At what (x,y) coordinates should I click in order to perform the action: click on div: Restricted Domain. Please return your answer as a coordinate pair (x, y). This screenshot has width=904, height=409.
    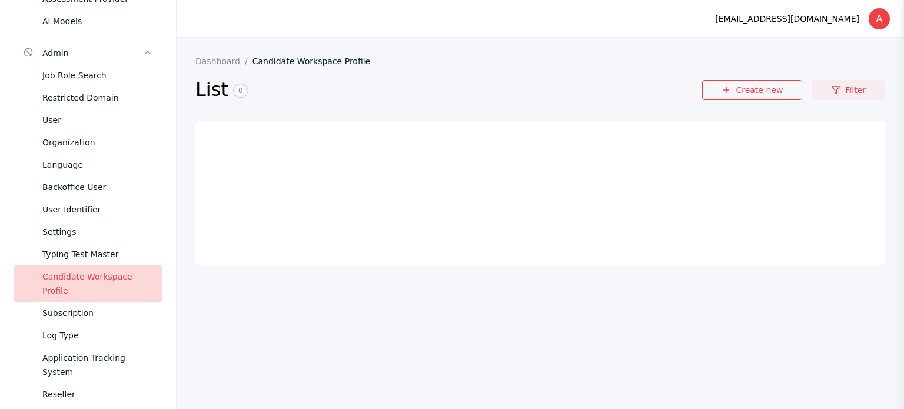
    Looking at the image, I should click on (97, 98).